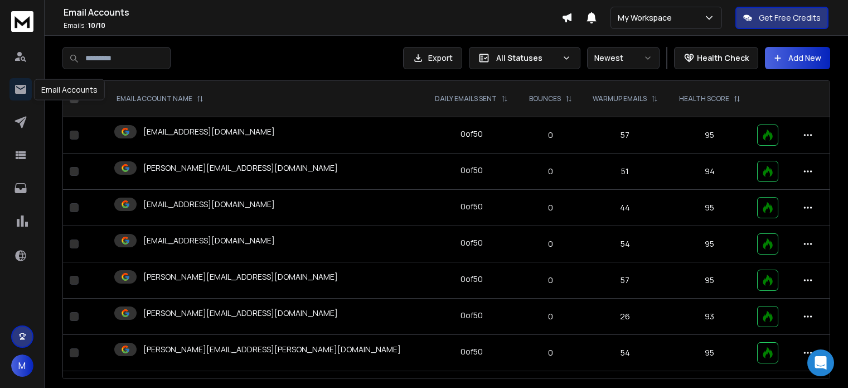  Describe the element at coordinates (647, 18) in the screenshot. I see `p: My Workspace` at that location.